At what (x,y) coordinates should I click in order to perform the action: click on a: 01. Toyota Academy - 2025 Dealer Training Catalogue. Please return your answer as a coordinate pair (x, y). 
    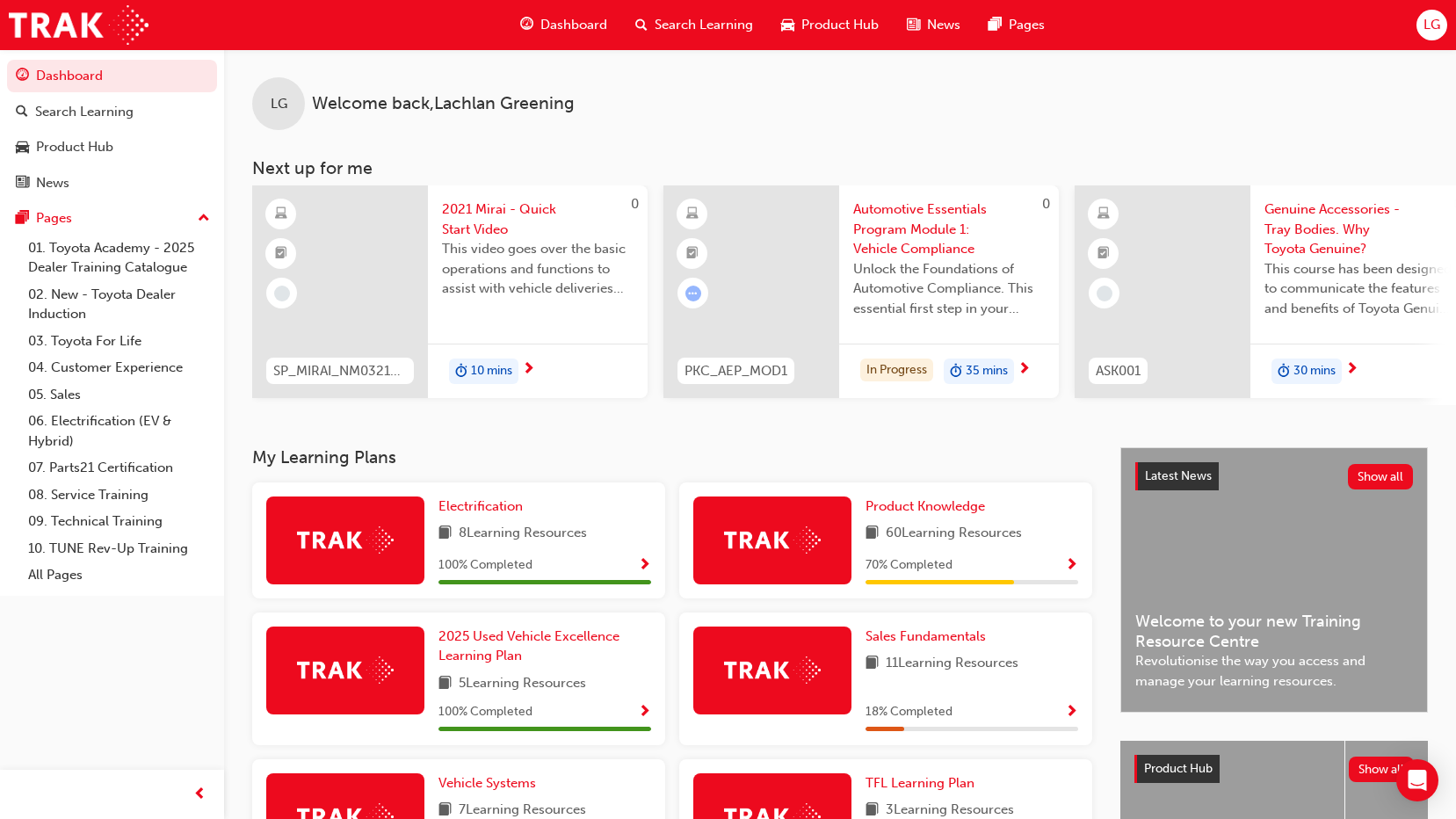
    Looking at the image, I should click on (119, 257).